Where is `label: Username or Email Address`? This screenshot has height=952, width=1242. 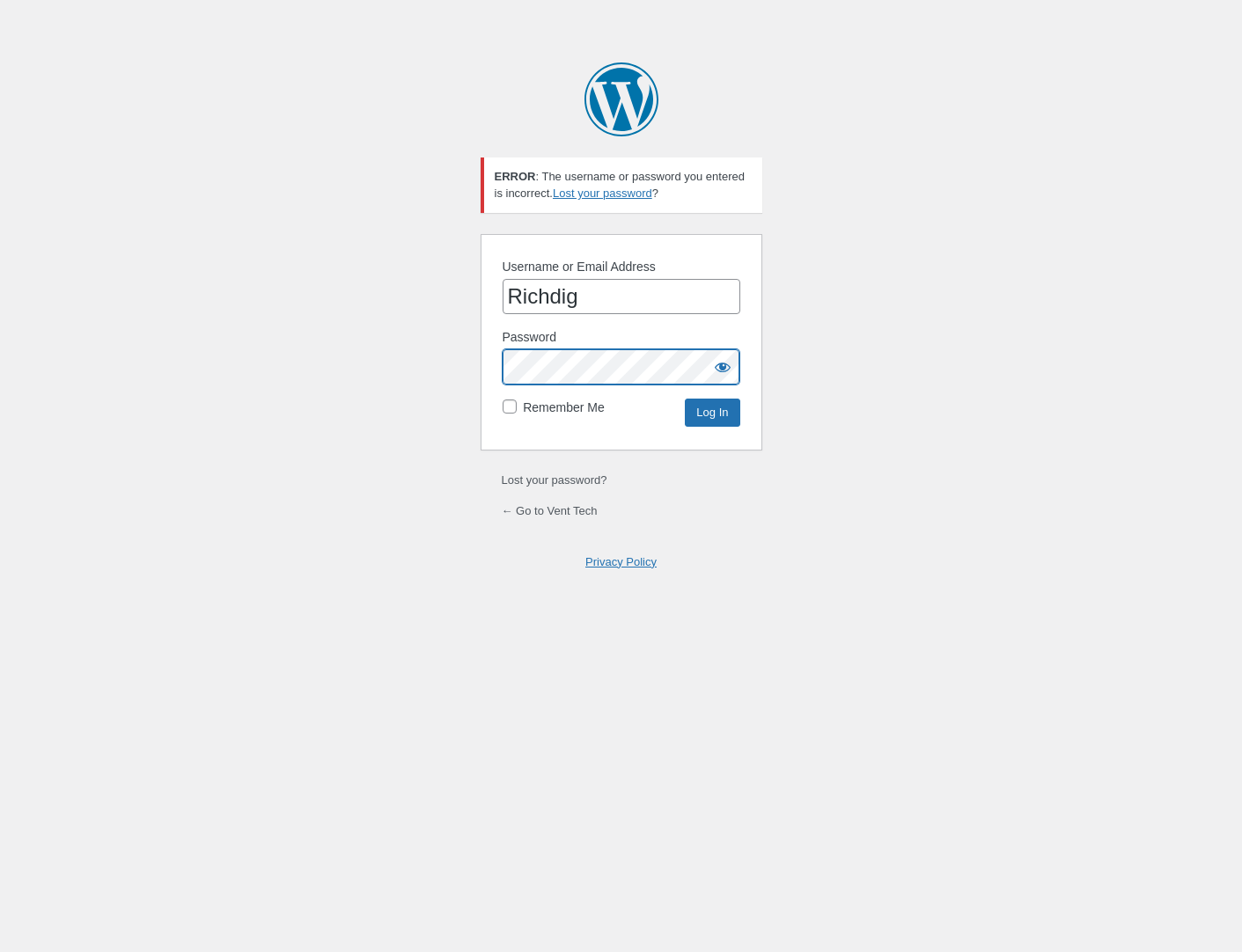
label: Username or Email Address is located at coordinates (579, 267).